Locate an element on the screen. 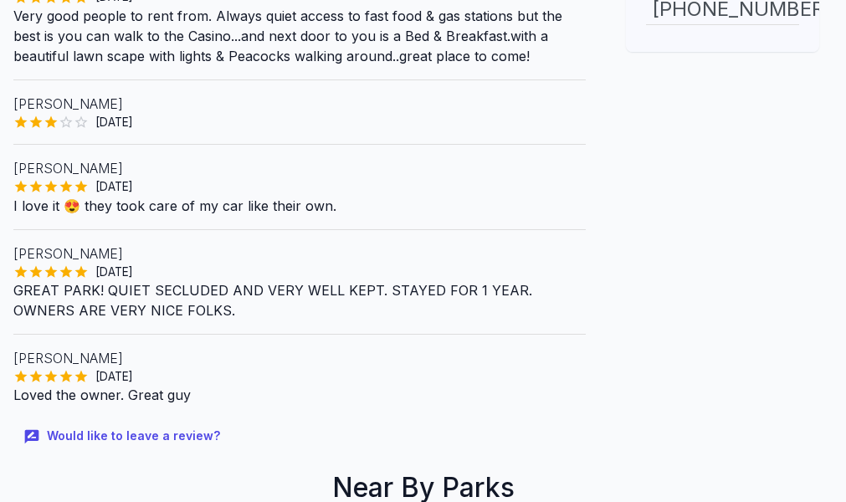  p: Very good people to rent from. Always quiet access to fast food & gas stations but the best is yo... is located at coordinates (300, 36).